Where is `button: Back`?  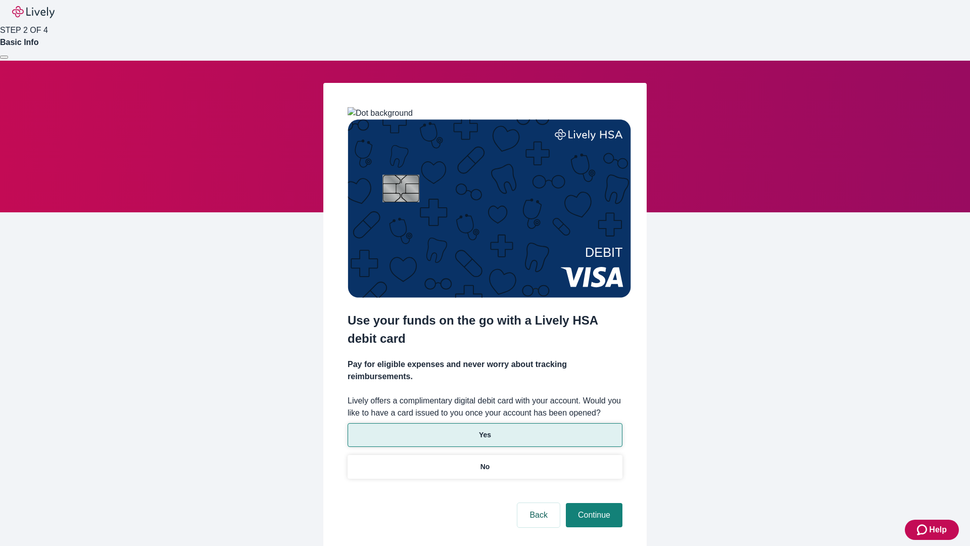 button: Back is located at coordinates (539, 515).